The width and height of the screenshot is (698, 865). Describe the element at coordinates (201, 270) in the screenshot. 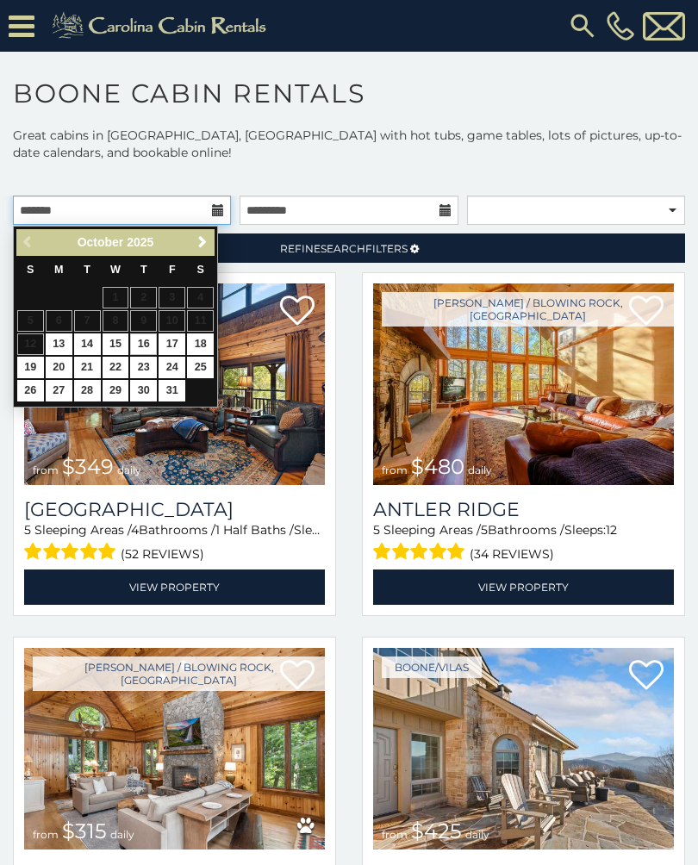

I see `span: Saturday` at that location.